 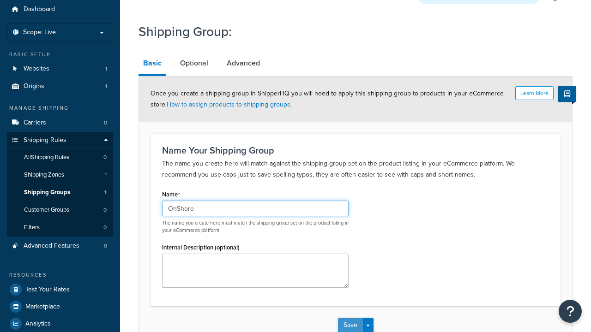 What do you see at coordinates (60, 210) in the screenshot?
I see `li: Customer Groups` at bounding box center [60, 210].